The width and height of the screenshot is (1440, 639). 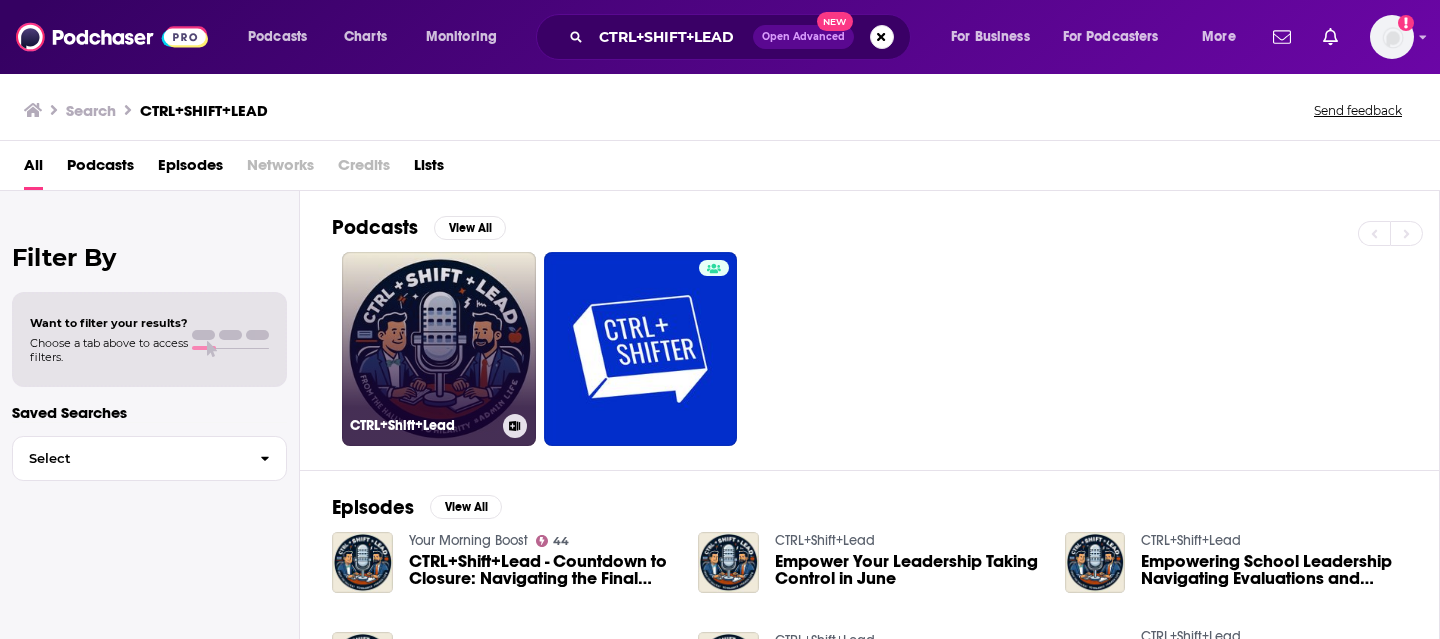 I want to click on h3: Search, so click(x=91, y=110).